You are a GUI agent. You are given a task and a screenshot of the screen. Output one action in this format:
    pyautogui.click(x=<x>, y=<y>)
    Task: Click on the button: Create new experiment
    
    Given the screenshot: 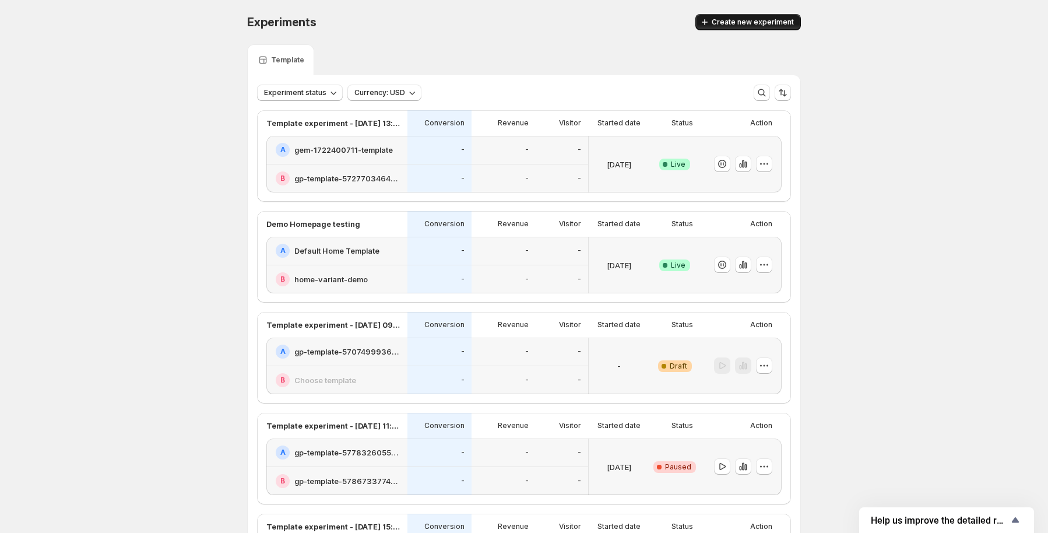 What is the action you would take?
    pyautogui.click(x=748, y=22)
    